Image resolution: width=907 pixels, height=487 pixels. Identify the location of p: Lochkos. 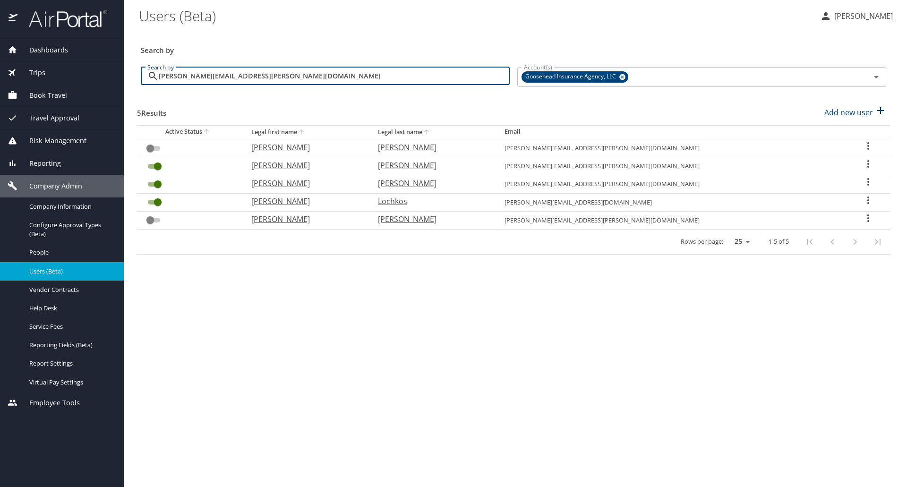
(432, 201).